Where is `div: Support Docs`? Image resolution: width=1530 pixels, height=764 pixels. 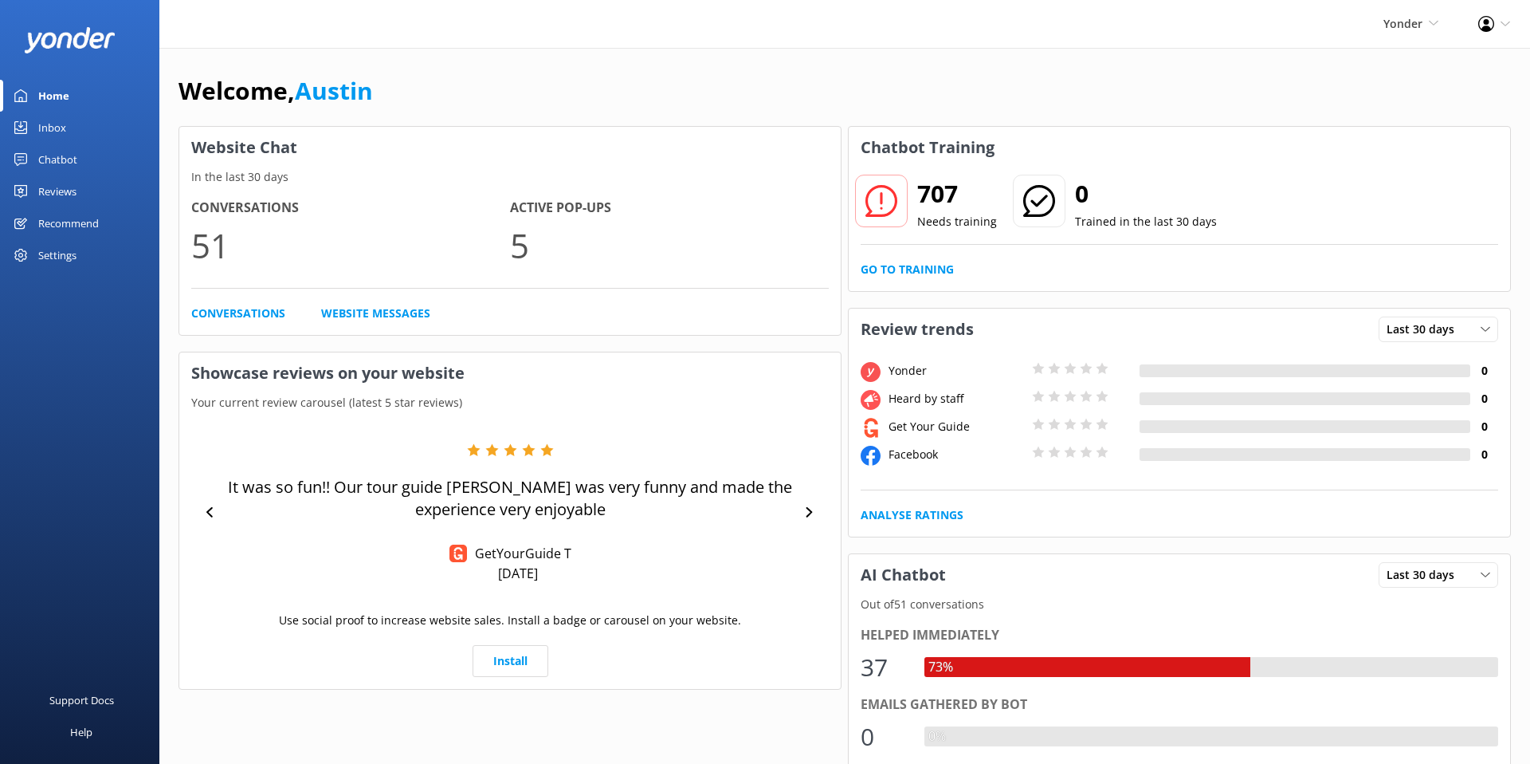
div: Support Docs is located at coordinates (81, 700).